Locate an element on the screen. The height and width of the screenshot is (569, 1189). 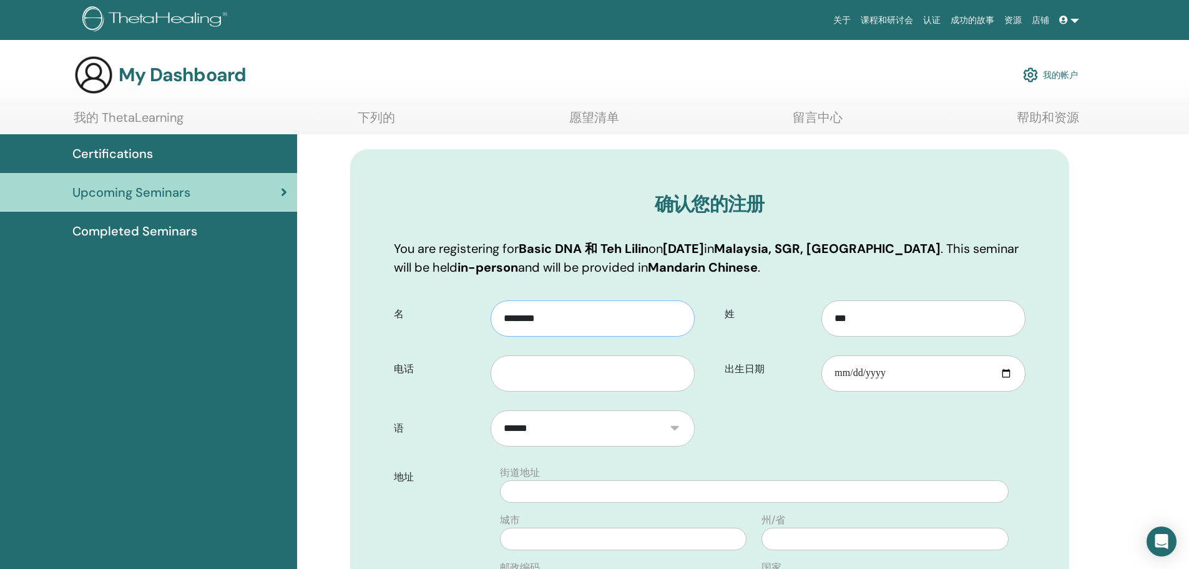
a: 资源 is located at coordinates (1013, 20).